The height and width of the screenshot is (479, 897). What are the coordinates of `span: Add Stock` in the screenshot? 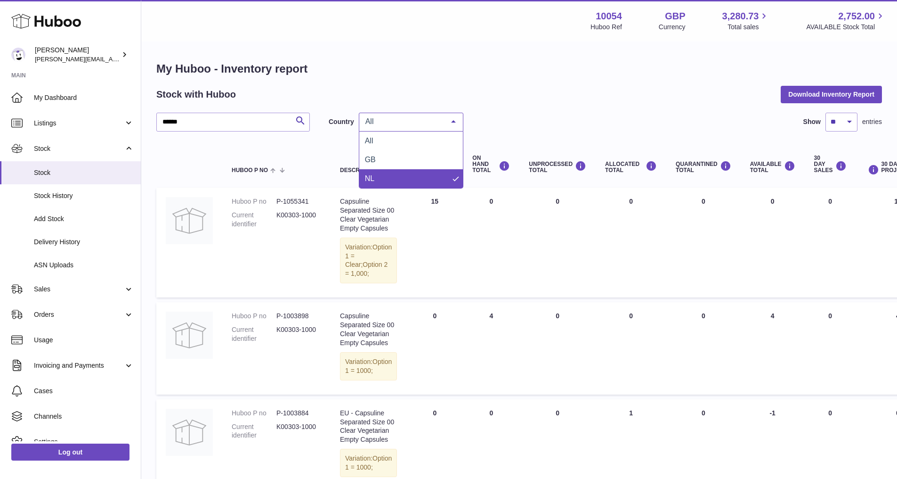 It's located at (84, 219).